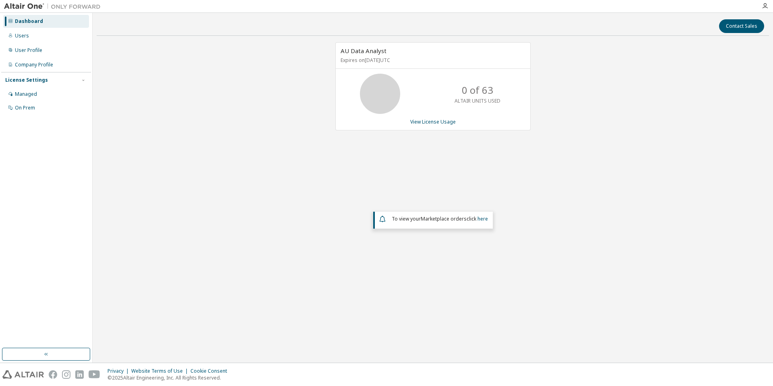 The width and height of the screenshot is (773, 386). What do you see at coordinates (119, 371) in the screenshot?
I see `div: Privacy` at bounding box center [119, 371].